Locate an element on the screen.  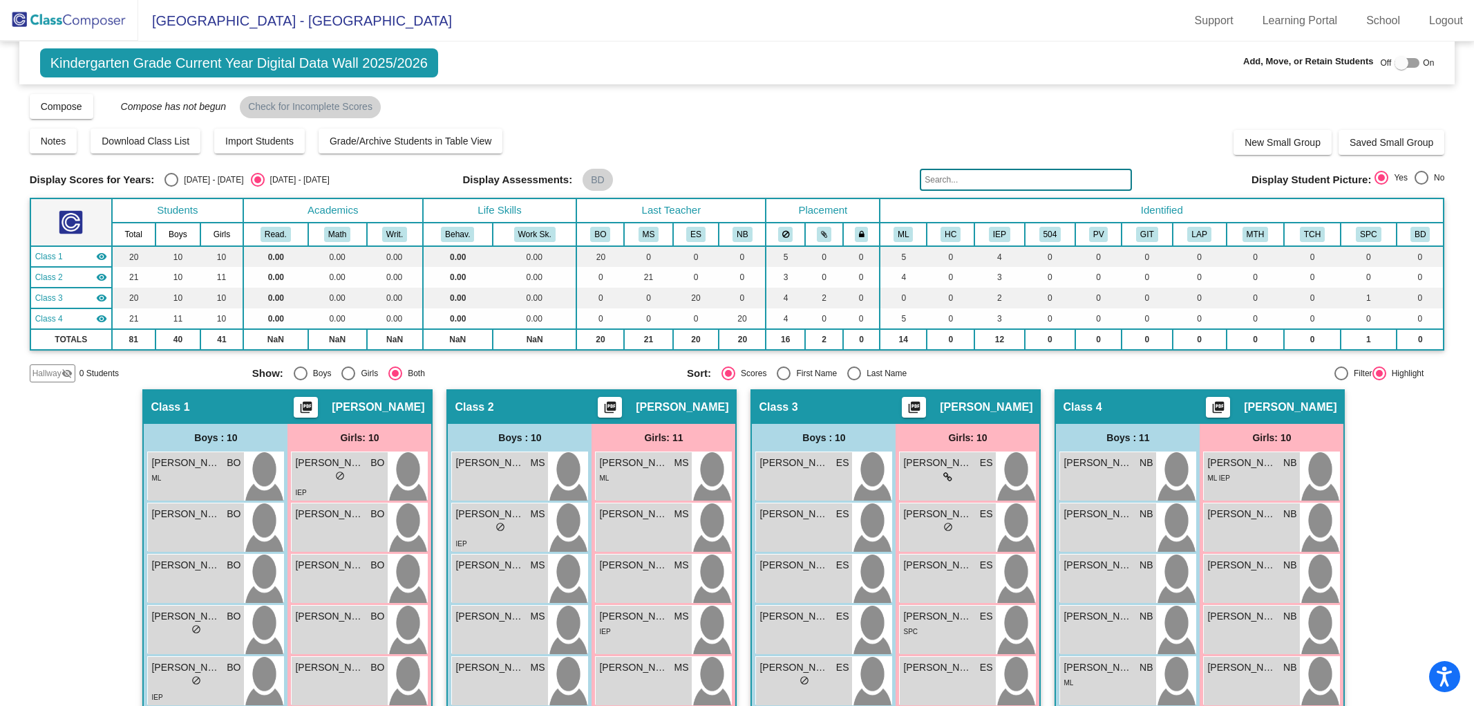
th: 504 Plan is located at coordinates (1050, 234).